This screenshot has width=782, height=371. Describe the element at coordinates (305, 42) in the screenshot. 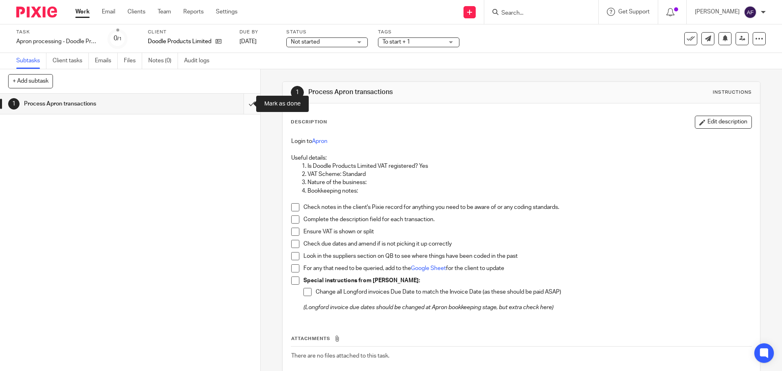

I see `span: Not started` at that location.